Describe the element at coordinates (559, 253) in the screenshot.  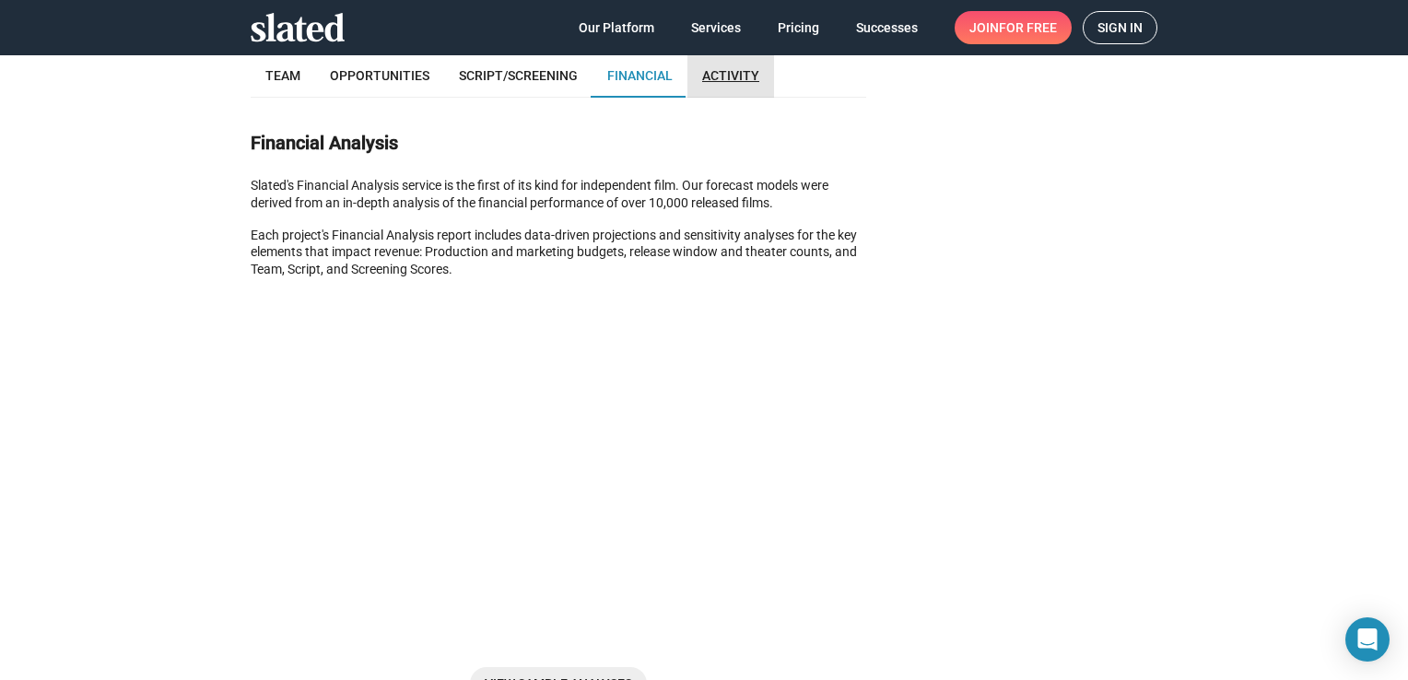
I see `p: Each project's Financial Analysis report includes data-driven projections and sensitivity analyse...` at that location.